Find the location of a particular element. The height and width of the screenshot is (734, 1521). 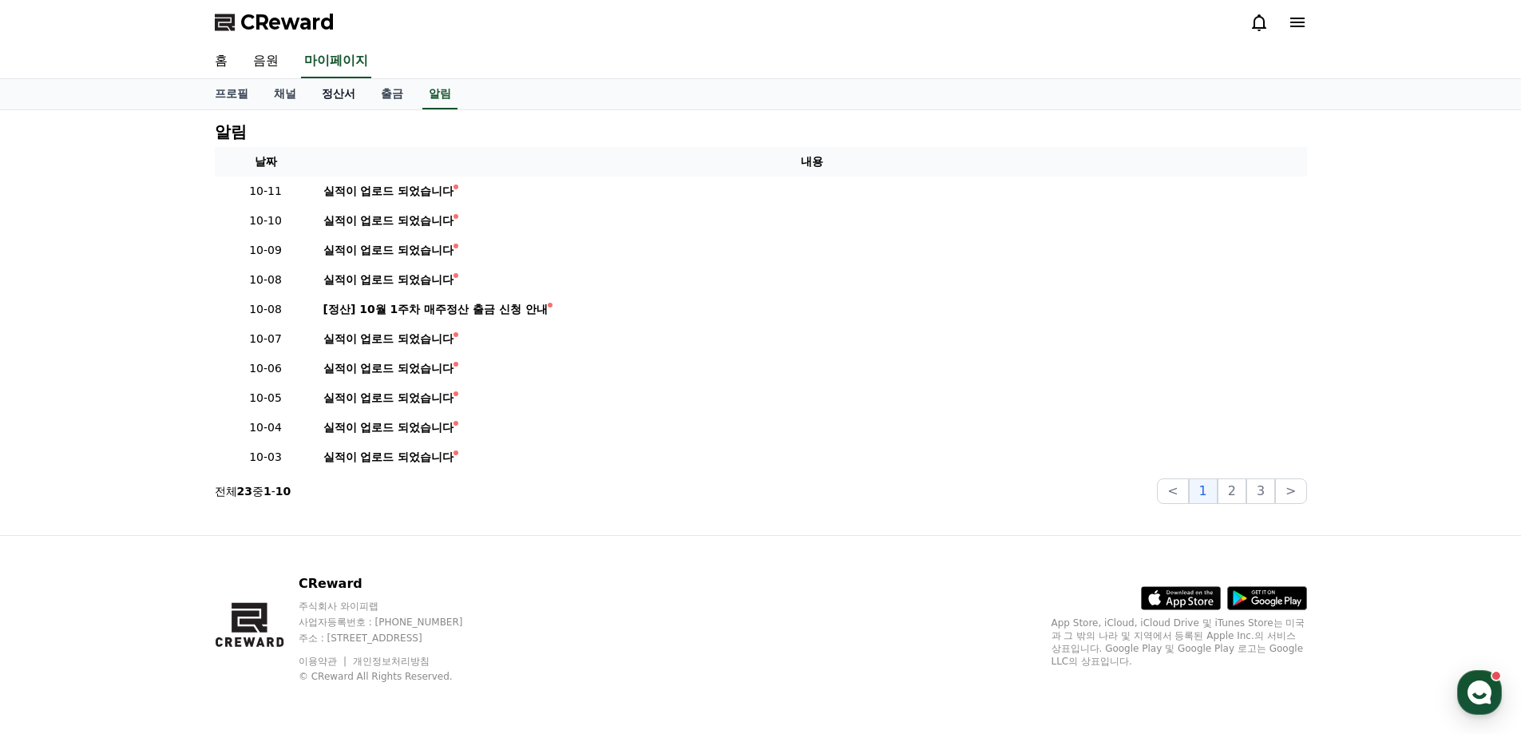

button: 3 is located at coordinates (1261, 491).